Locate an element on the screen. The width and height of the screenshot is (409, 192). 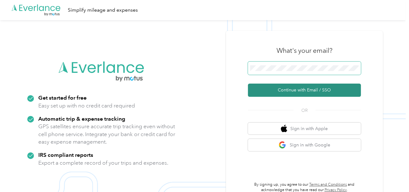
p: Export a complete record of your trips and expenses. is located at coordinates (103, 162).